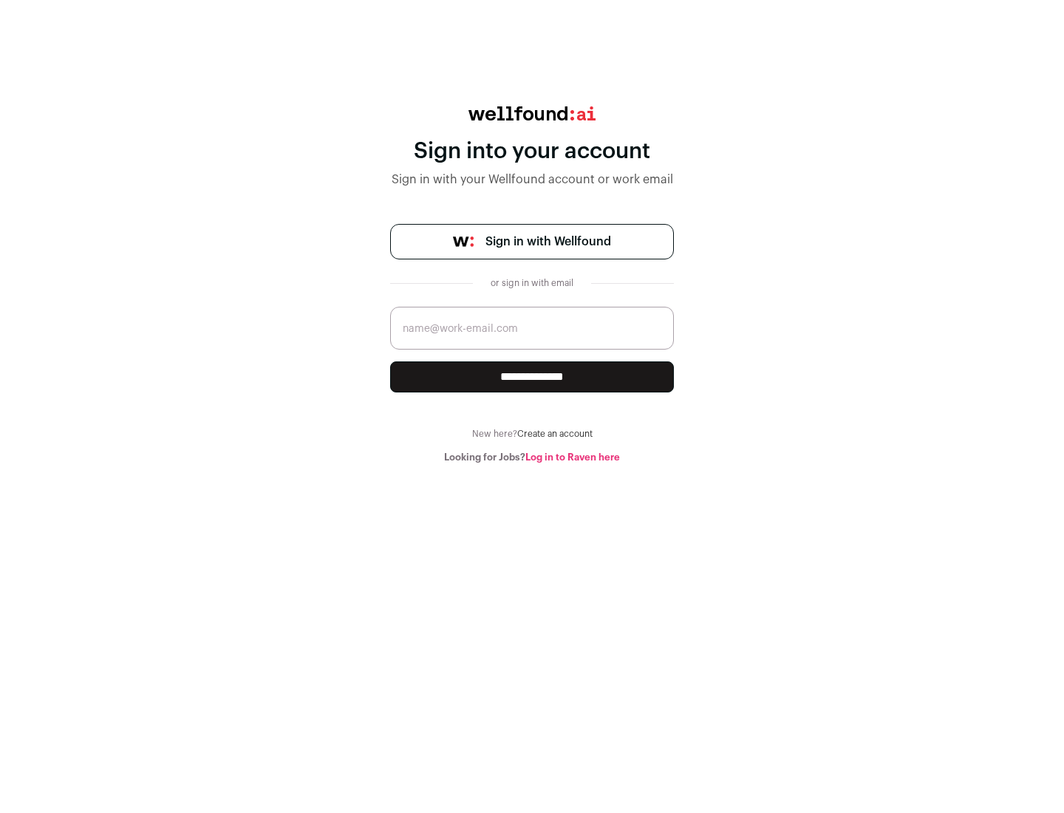 The width and height of the screenshot is (1064, 813). I want to click on span: Sign in with Wellfound, so click(548, 242).